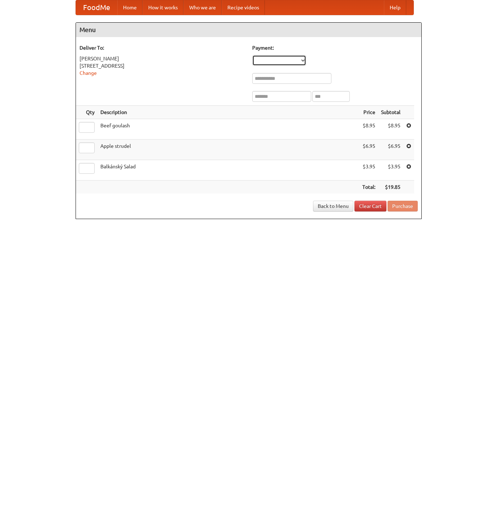  Describe the element at coordinates (228, 150) in the screenshot. I see `td: Apple strudel` at that location.